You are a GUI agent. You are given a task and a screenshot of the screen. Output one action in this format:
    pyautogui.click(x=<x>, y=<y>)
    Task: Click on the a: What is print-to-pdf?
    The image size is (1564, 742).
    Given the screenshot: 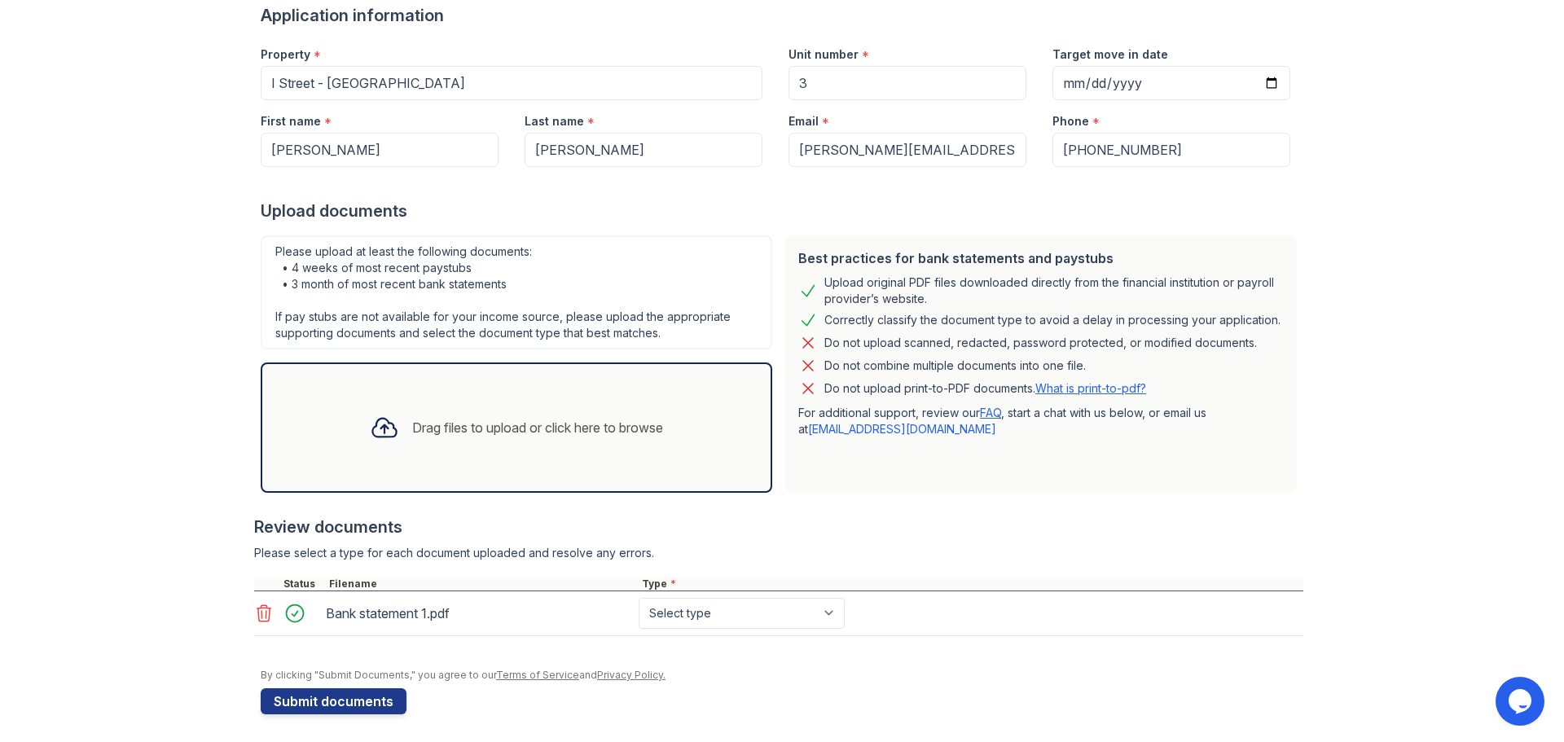 What is the action you would take?
    pyautogui.click(x=1091, y=388)
    